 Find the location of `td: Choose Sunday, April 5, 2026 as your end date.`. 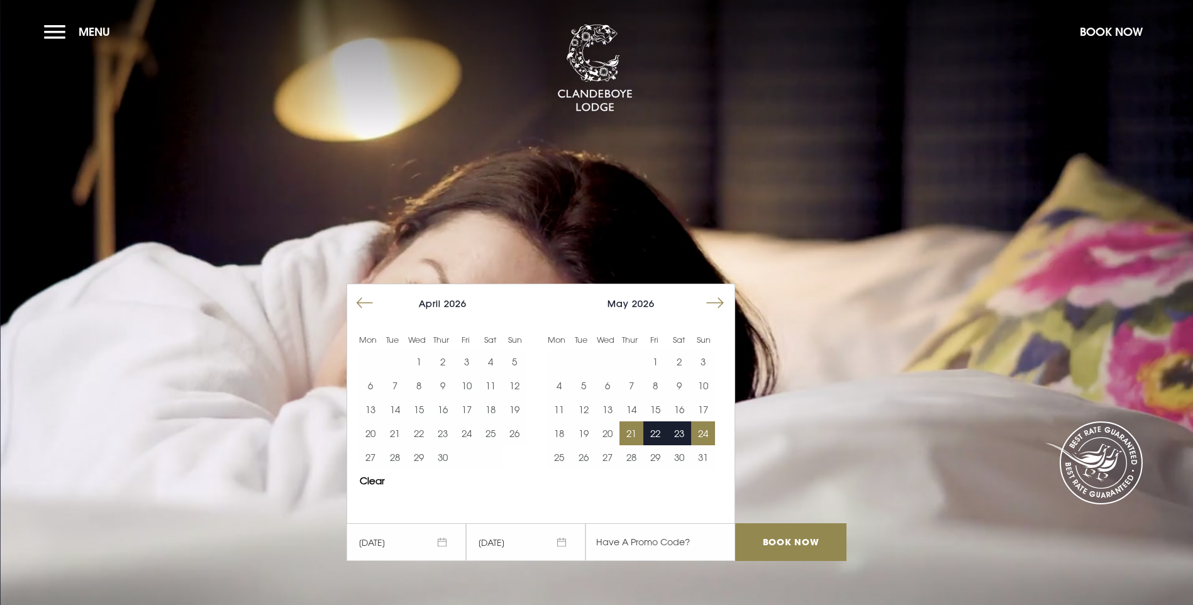

td: Choose Sunday, April 5, 2026 as your end date. is located at coordinates (515, 362).